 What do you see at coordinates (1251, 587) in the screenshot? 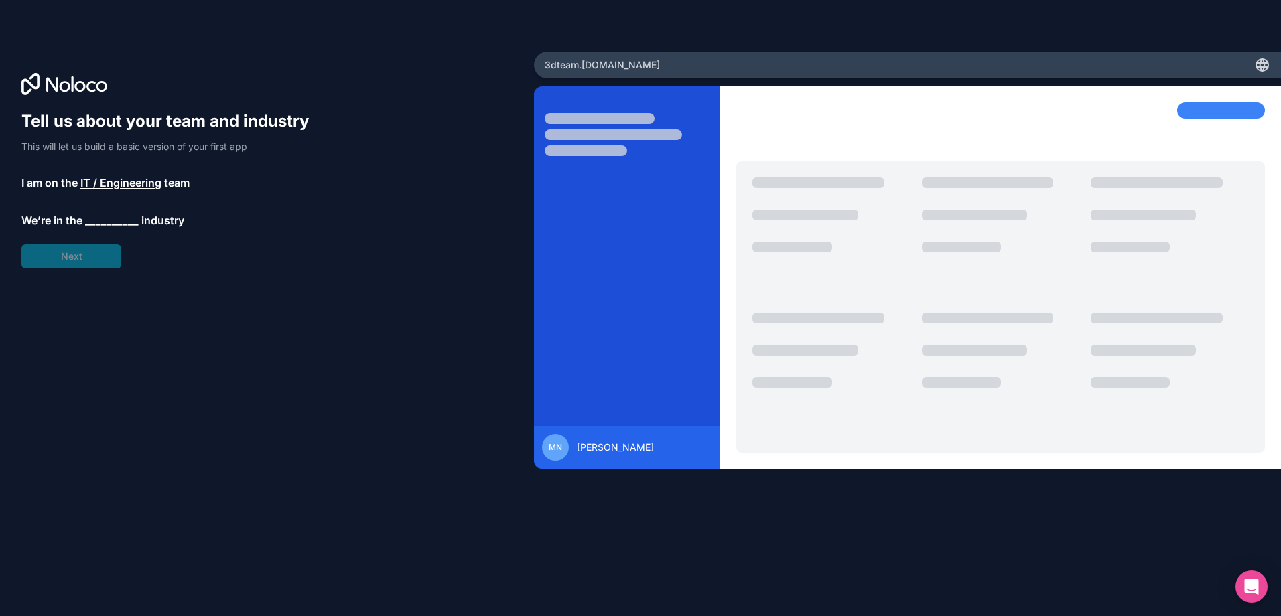
I see `div: Open Intercom Messenger` at bounding box center [1251, 587].